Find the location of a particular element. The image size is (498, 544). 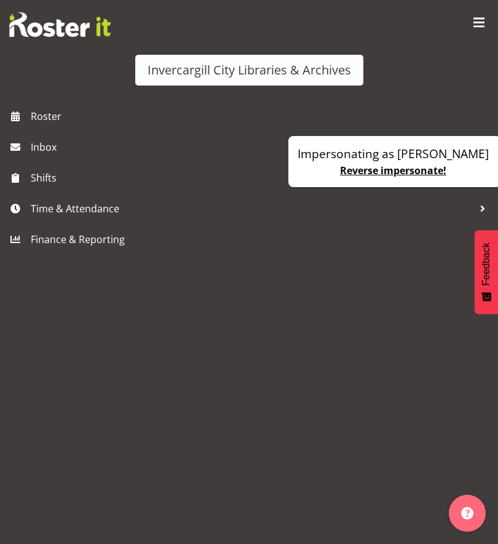

span: Finance & Reporting is located at coordinates (252, 239).